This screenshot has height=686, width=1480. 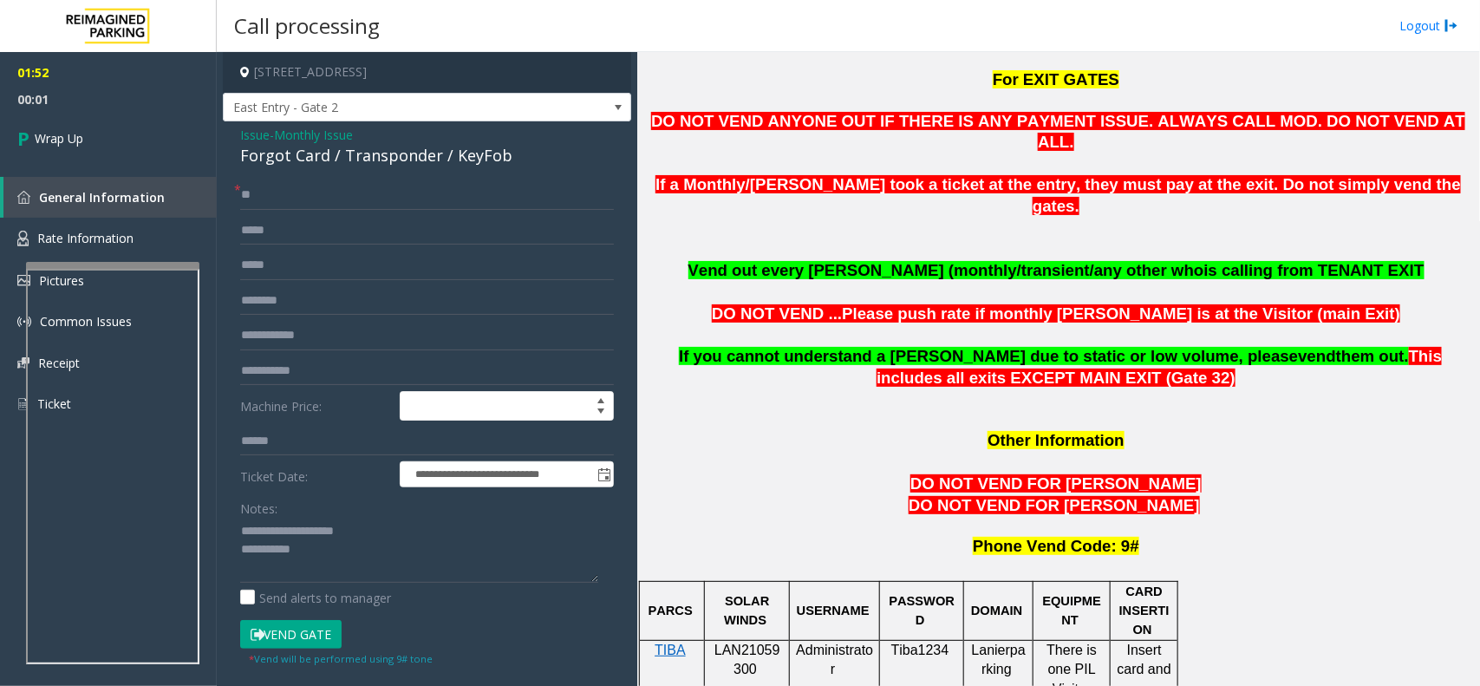 What do you see at coordinates (316, 597) in the screenshot?
I see `label: Send alerts to manager` at bounding box center [316, 597].